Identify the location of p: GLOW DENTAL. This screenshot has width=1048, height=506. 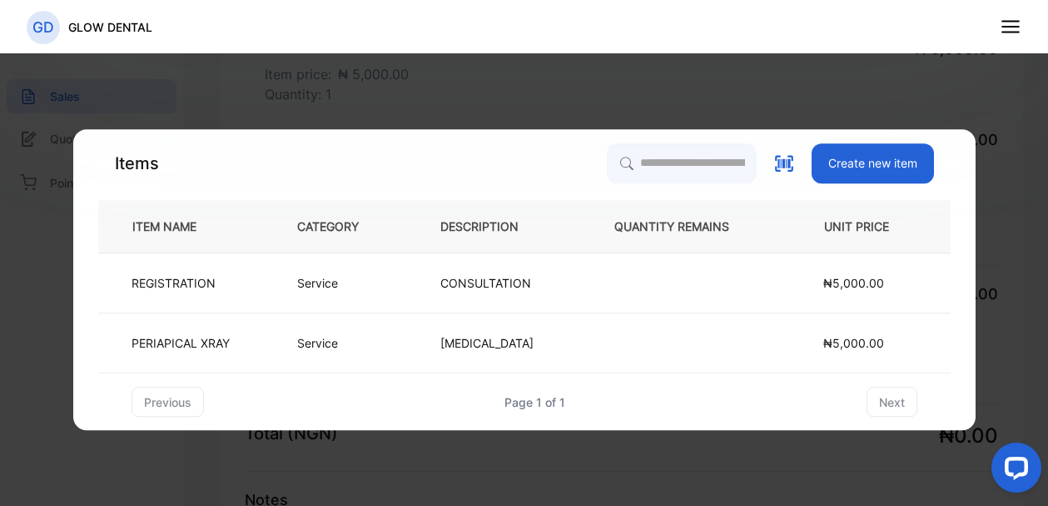
(110, 27).